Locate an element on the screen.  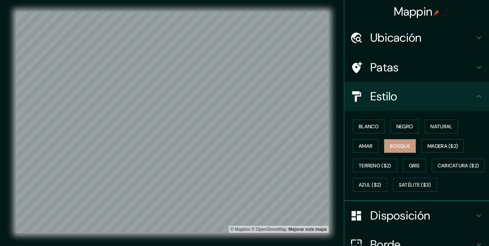
button: Terreno ($2) is located at coordinates (375, 165).